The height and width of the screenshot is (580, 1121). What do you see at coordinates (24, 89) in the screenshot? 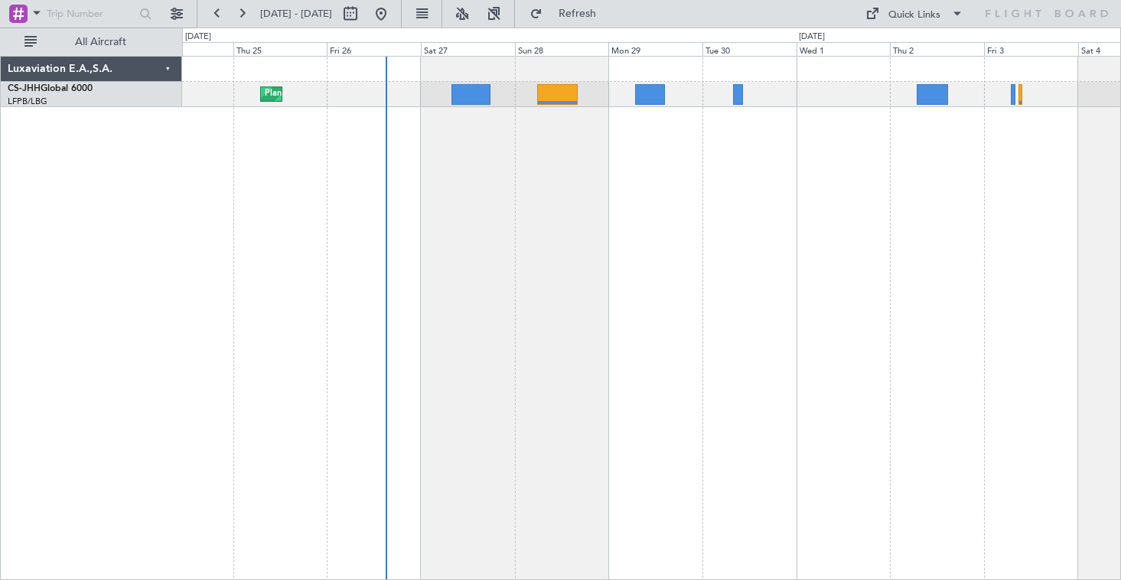
I see `span: CS-JHH` at bounding box center [24, 89].